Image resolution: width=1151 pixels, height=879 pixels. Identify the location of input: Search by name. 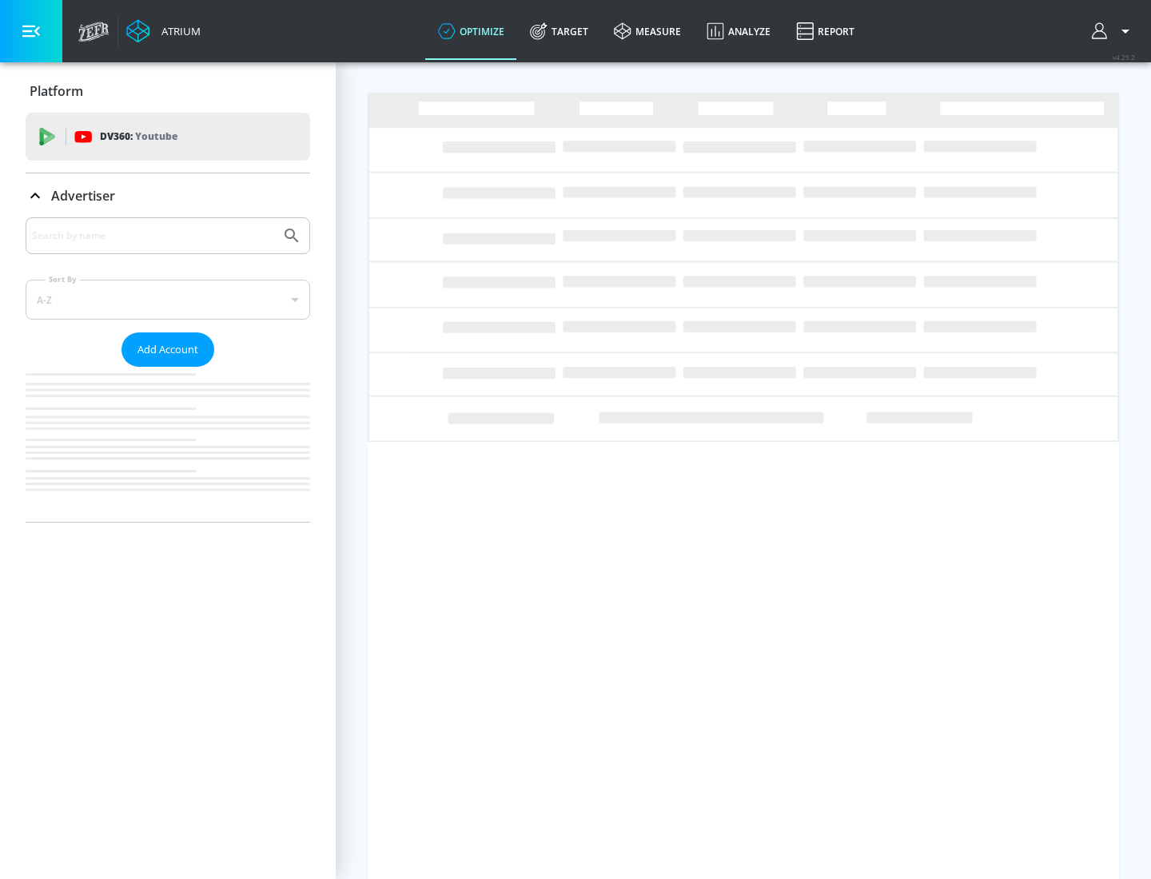
(153, 236).